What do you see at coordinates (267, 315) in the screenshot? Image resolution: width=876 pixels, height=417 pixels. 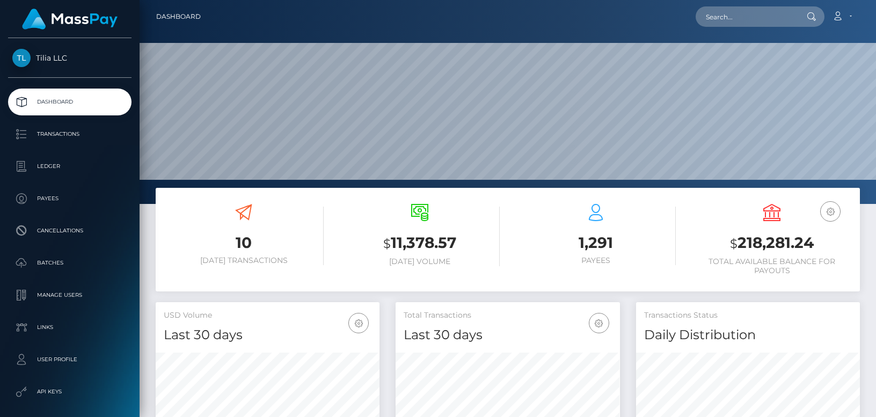 I see `h5: USD Volume` at bounding box center [267, 315].